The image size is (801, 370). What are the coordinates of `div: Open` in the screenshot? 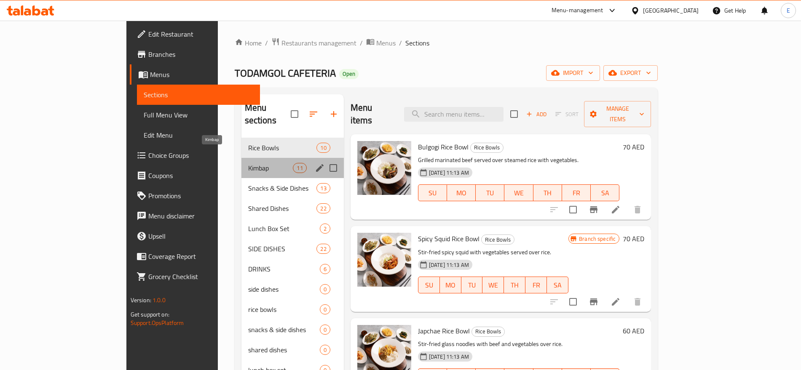 It's located at (349, 74).